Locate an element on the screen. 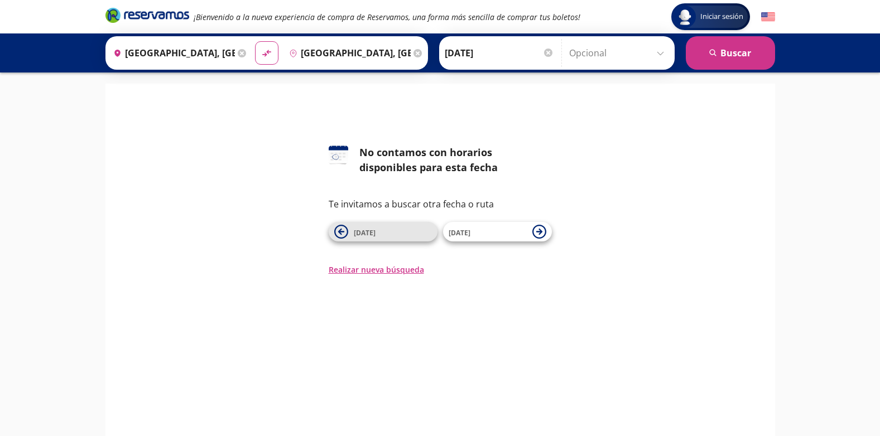 This screenshot has width=880, height=436. input: Buscar Origen is located at coordinates (172, 53).